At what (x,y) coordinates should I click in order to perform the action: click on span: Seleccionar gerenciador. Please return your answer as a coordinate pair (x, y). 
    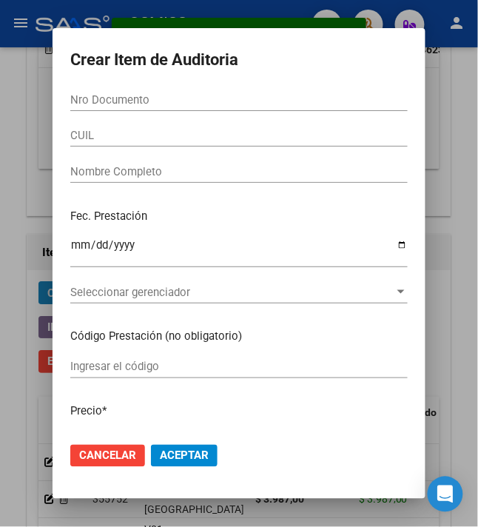
    Looking at the image, I should click on (232, 292).